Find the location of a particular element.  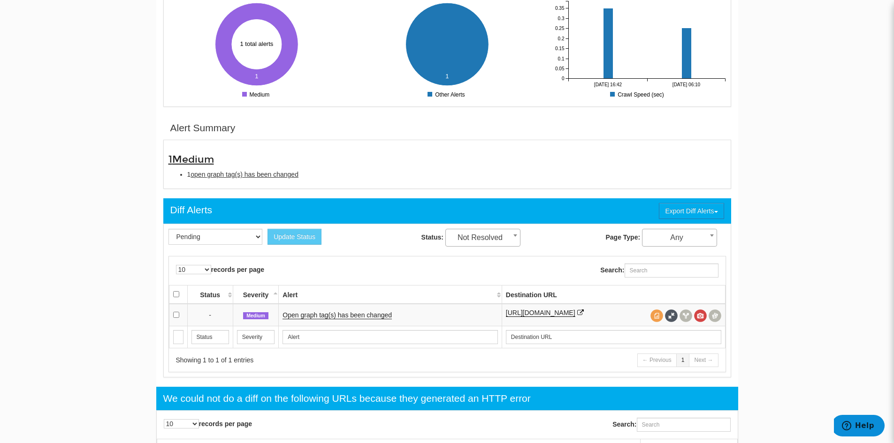

div: We could not do a diff on the following URLs because they generated an HTTP error is located at coordinates (347, 399).